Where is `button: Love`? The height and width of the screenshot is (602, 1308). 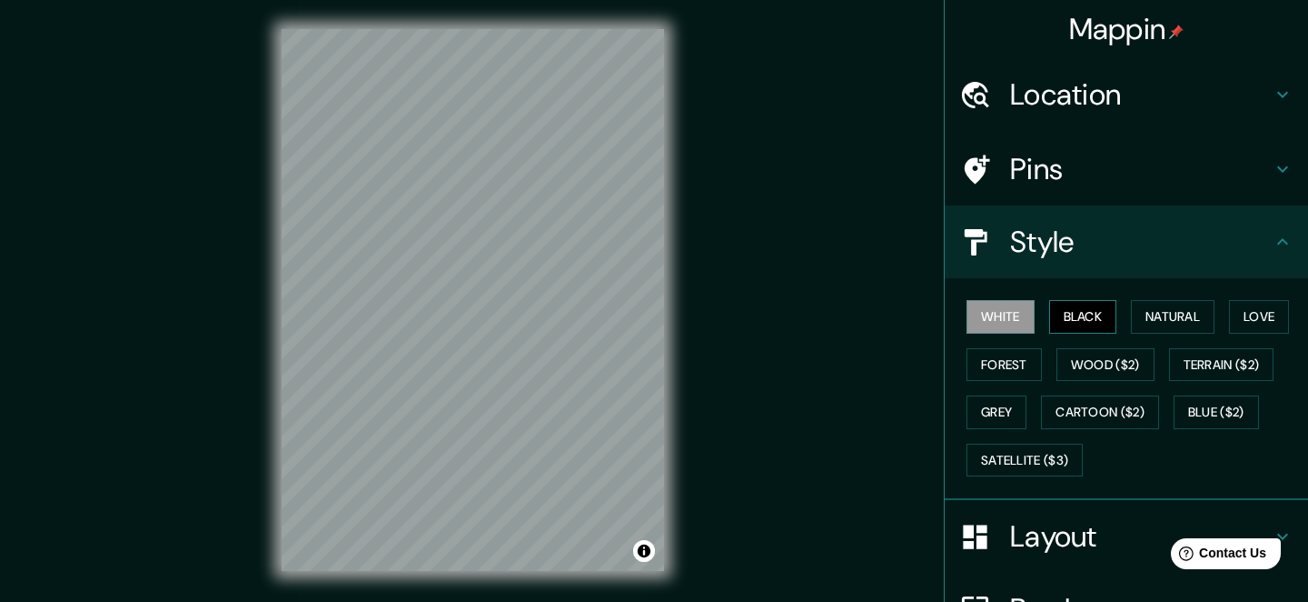 button: Love is located at coordinates (1259, 316).